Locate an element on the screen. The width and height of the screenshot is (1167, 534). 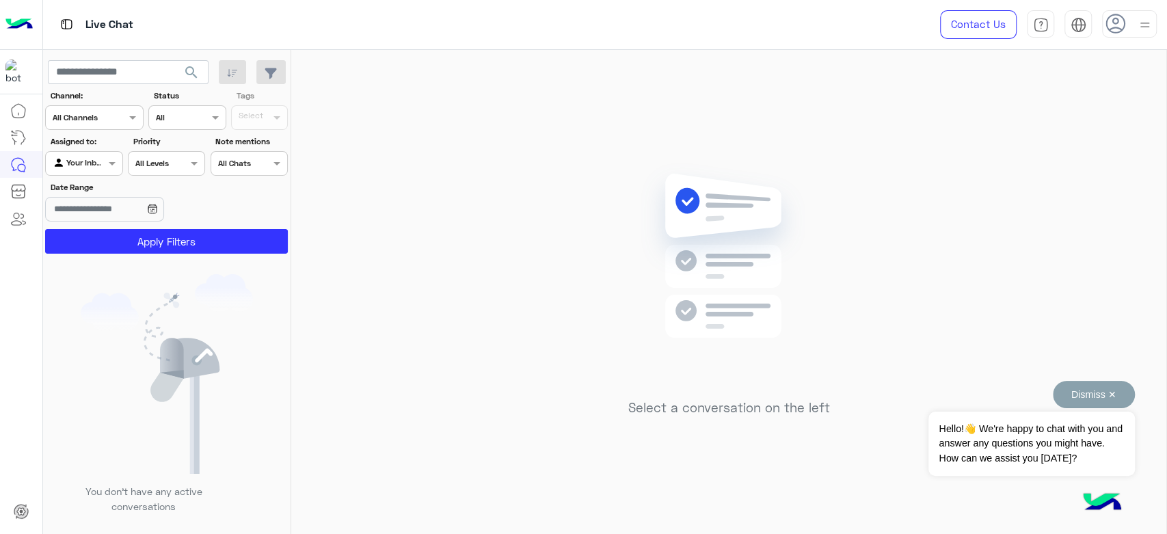
img: empty users is located at coordinates (167, 374).